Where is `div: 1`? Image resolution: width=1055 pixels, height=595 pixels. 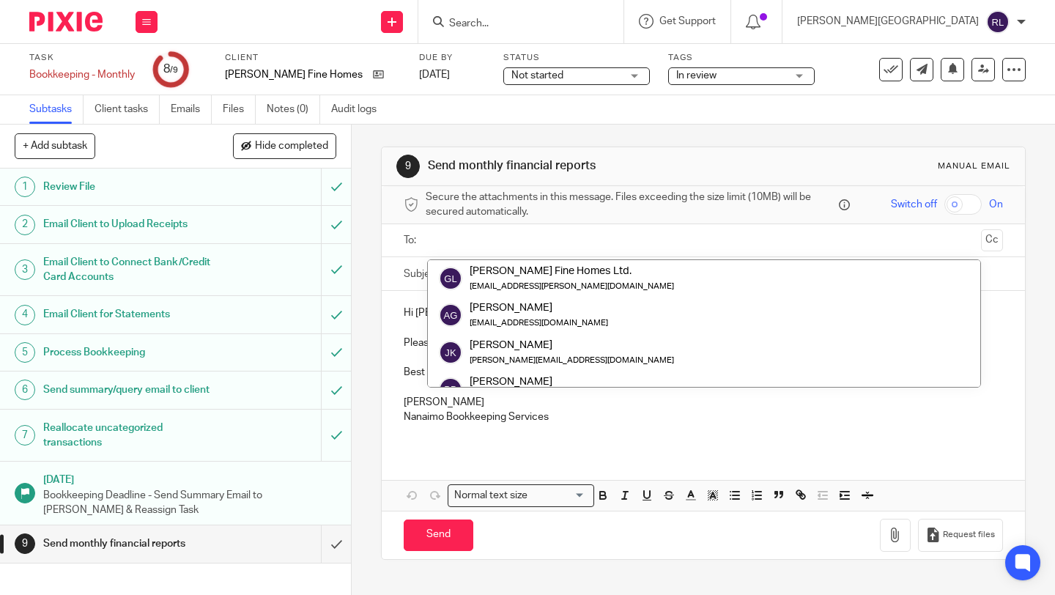 div: 1 is located at coordinates (25, 187).